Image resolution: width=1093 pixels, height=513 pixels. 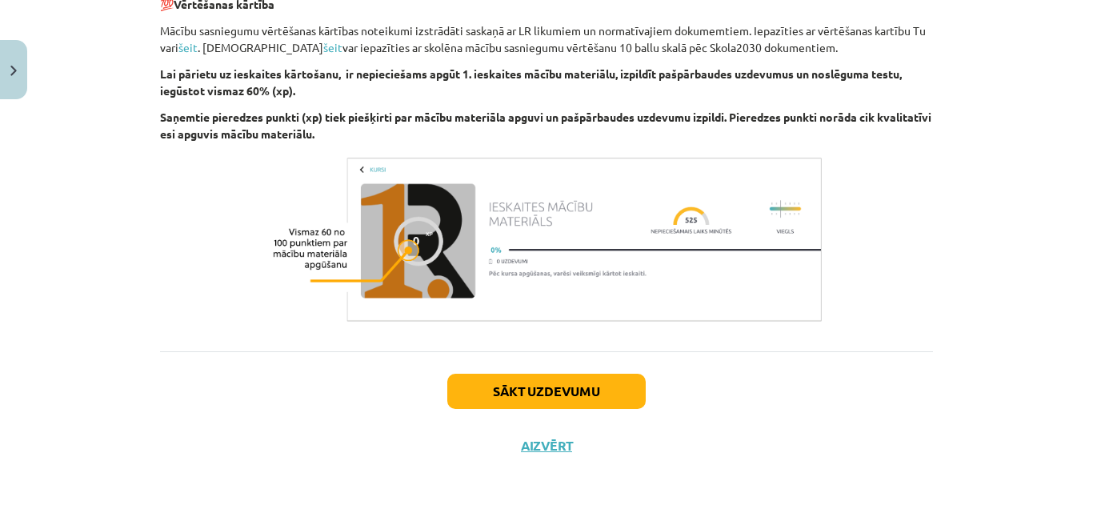 What do you see at coordinates (547, 39) in the screenshot?
I see `p: Mācību sasniegumu vērtēšanas kārtības noteikumi izstrādāti saskaņā ar LR likumiem un normatīvajie...` at bounding box center [547, 39].